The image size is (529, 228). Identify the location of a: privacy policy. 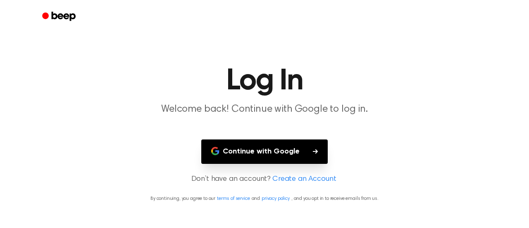
(276, 199).